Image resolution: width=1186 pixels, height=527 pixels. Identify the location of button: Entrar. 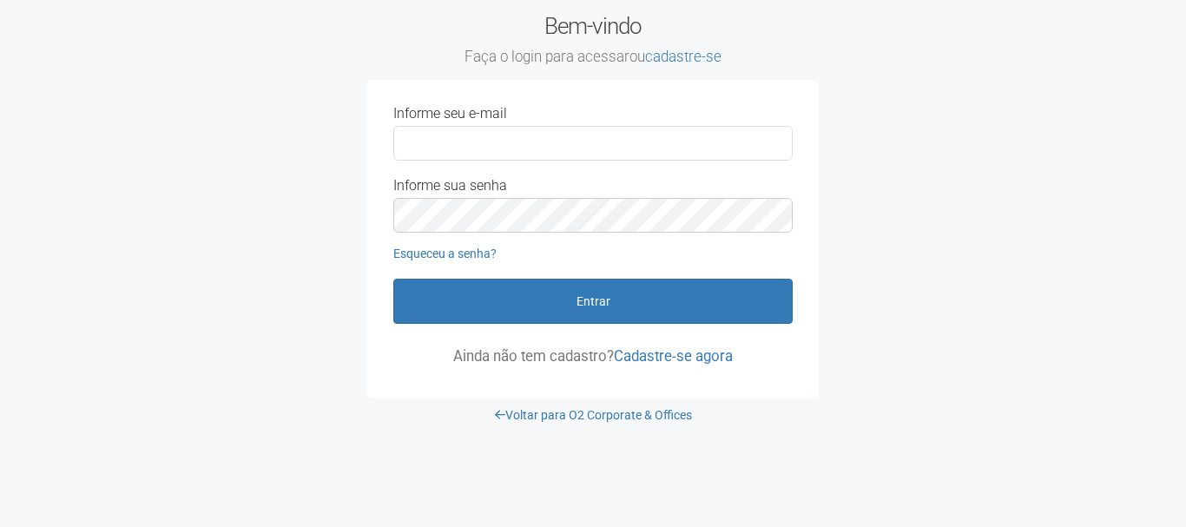
(593, 301).